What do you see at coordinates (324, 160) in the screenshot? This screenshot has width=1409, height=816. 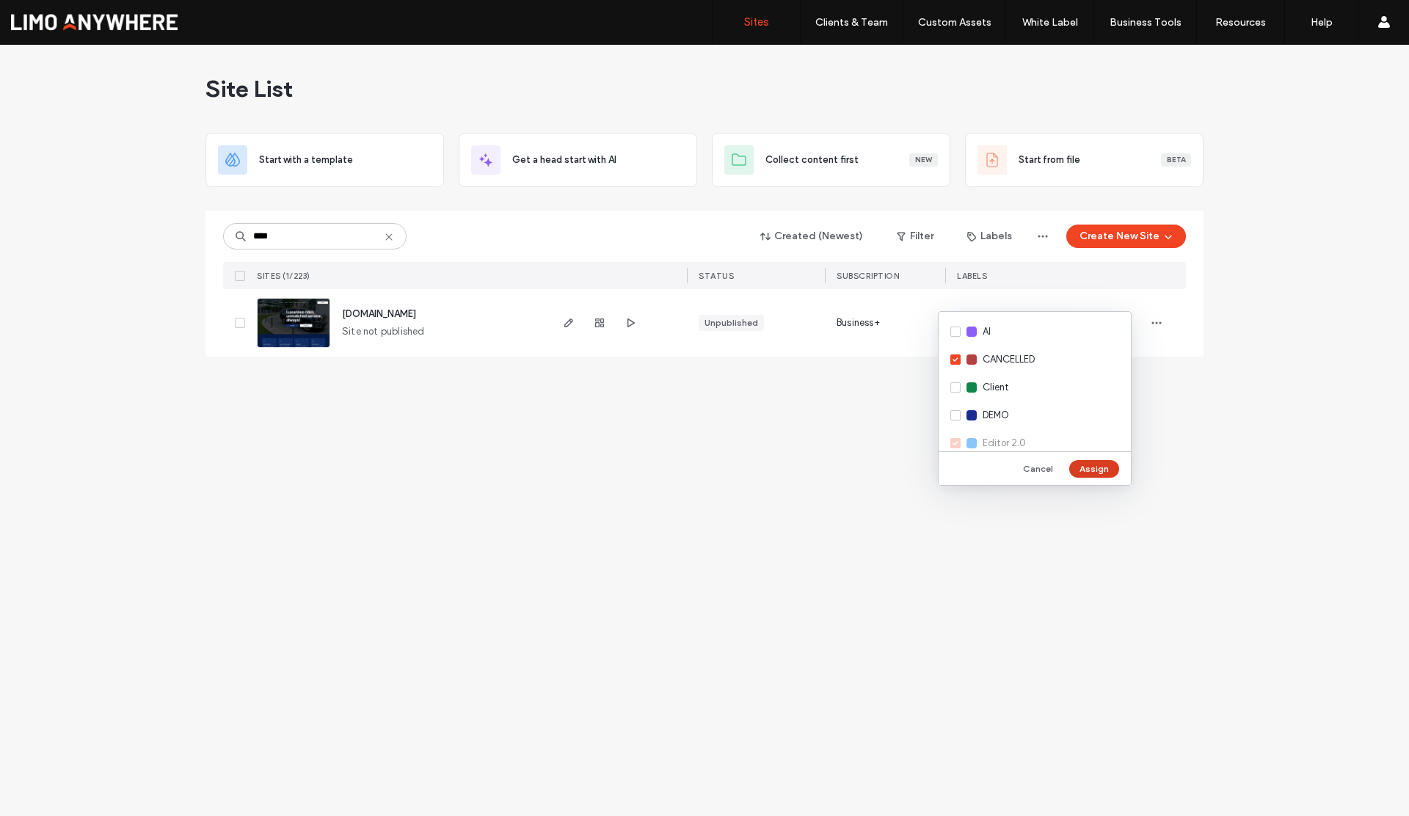 I see `div: Start with a template` at bounding box center [324, 160].